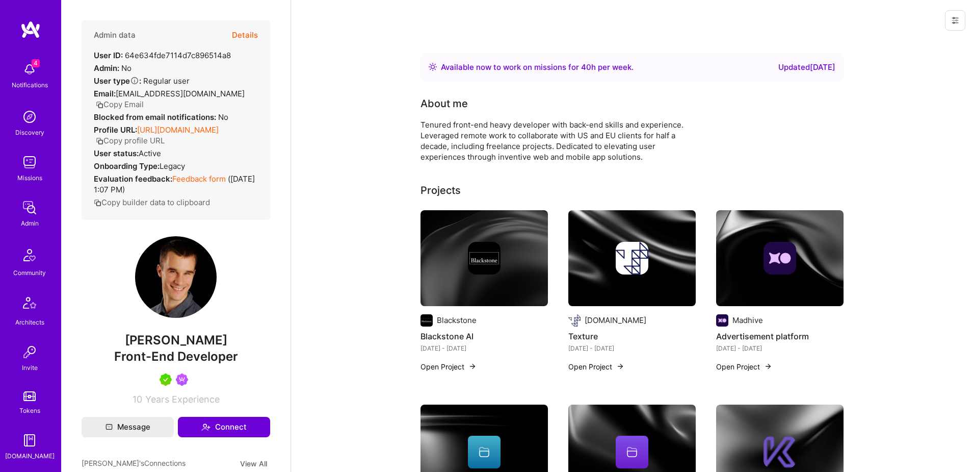 This screenshot has width=973, height=472. I want to click on div: 64e634fde7114d7c896514a8, so click(162, 55).